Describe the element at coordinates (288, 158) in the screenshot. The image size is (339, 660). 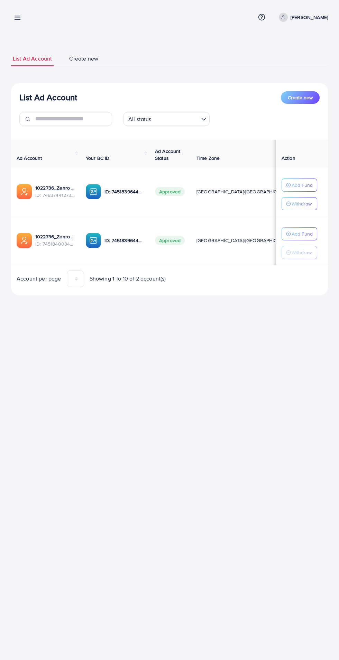
I see `span: Action` at that location.